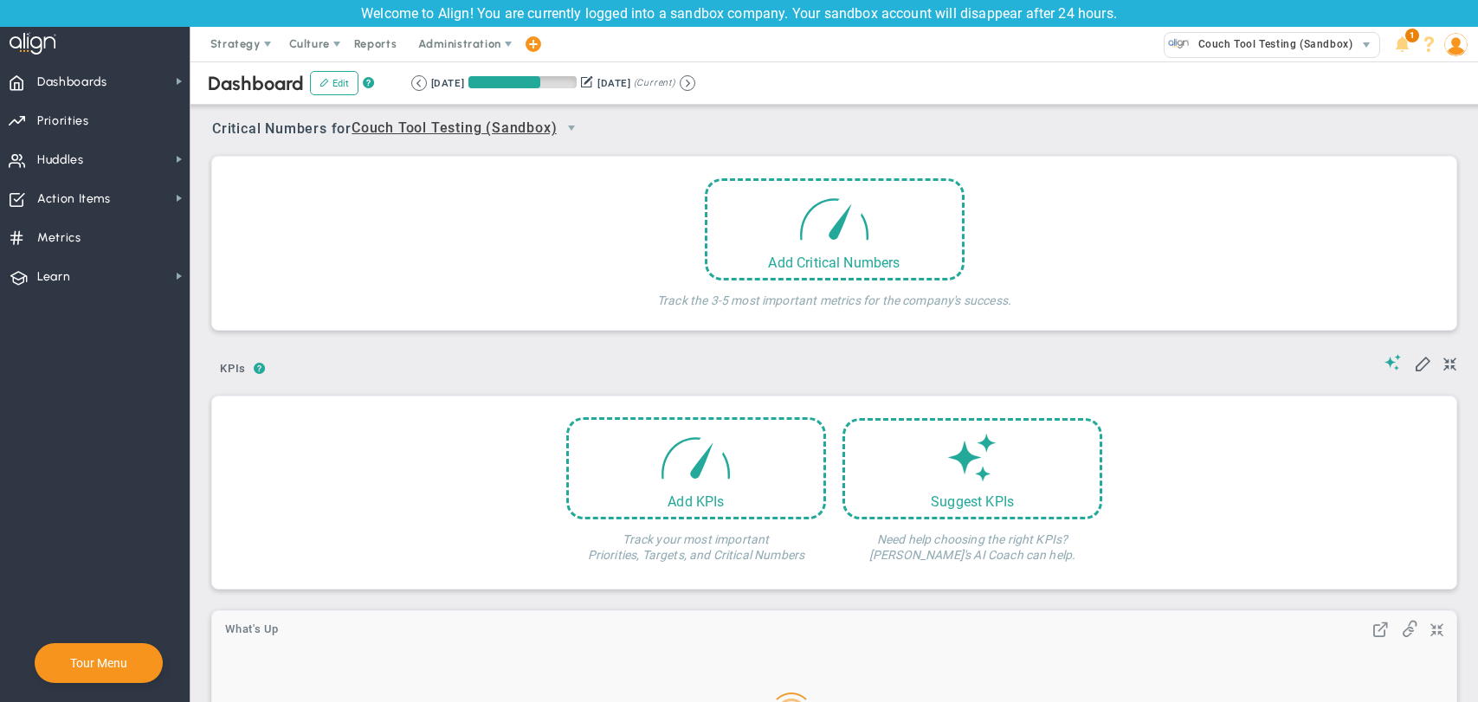 This screenshot has width=1478, height=702. I want to click on div: Add Critical Numbers, so click(834, 262).